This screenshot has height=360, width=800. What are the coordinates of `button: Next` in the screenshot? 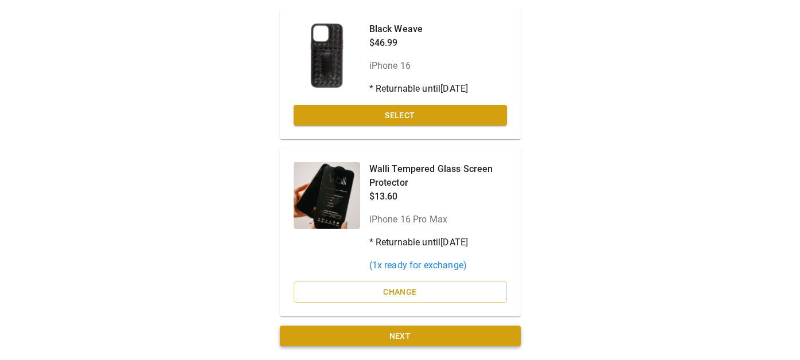 It's located at (401, 336).